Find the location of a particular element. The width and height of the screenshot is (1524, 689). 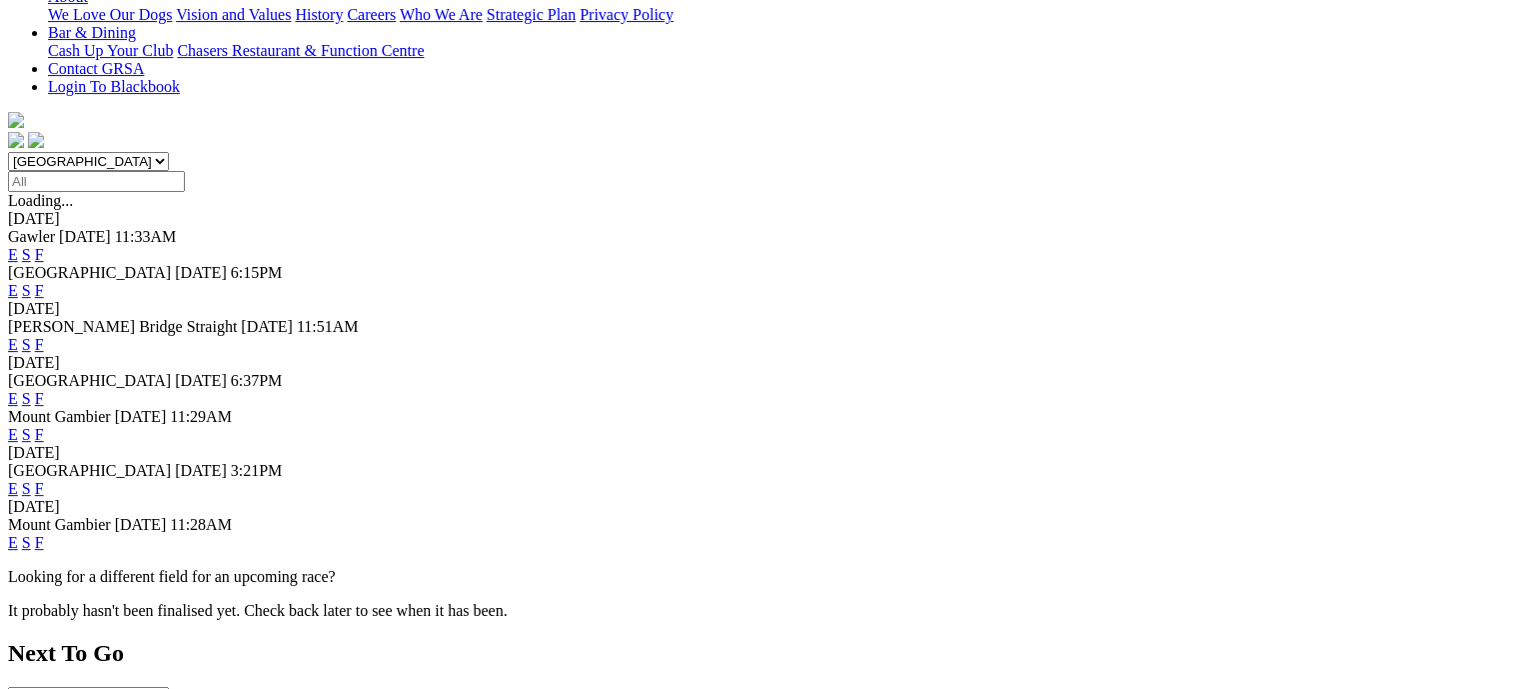

a: History is located at coordinates (319, 14).